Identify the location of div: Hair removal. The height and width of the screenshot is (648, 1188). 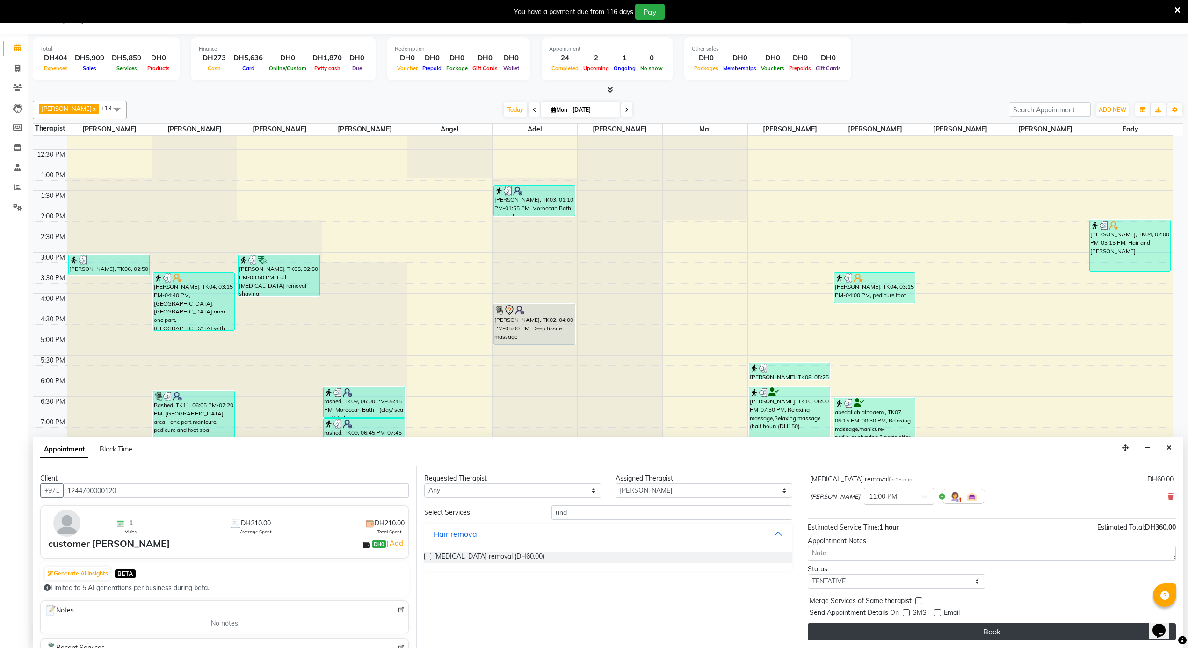
(456, 534).